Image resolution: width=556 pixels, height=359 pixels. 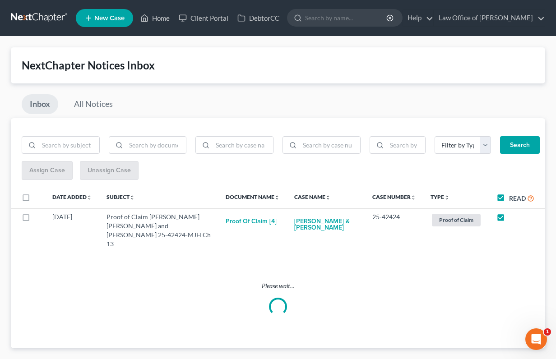 What do you see at coordinates (440, 197) in the screenshot?
I see `a: Typeunfold_more` at bounding box center [440, 197].